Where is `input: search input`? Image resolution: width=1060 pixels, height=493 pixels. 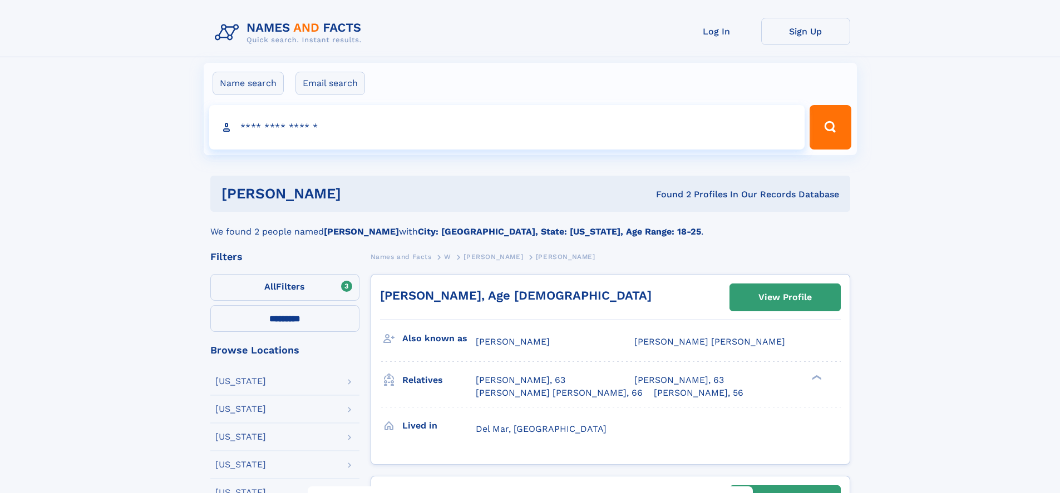
input: search input is located at coordinates (507, 127).